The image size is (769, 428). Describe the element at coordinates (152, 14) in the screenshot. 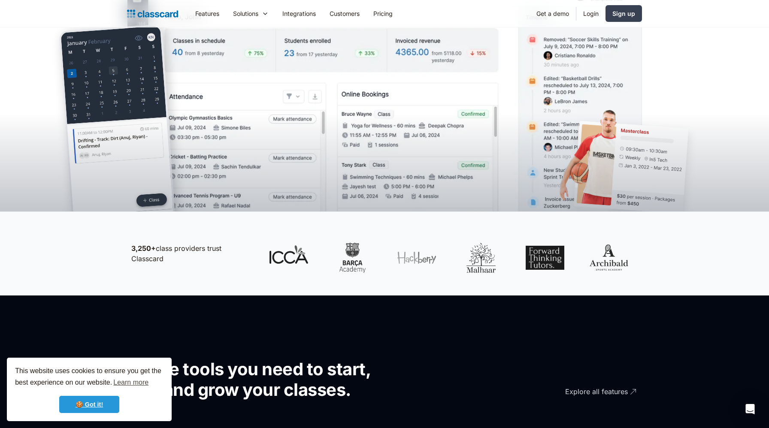

I see `a: home` at that location.